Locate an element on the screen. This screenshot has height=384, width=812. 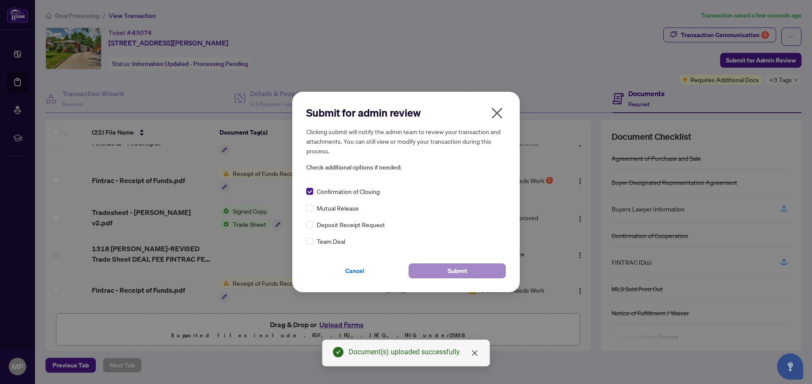
button: Open asap is located at coordinates (790, 367).